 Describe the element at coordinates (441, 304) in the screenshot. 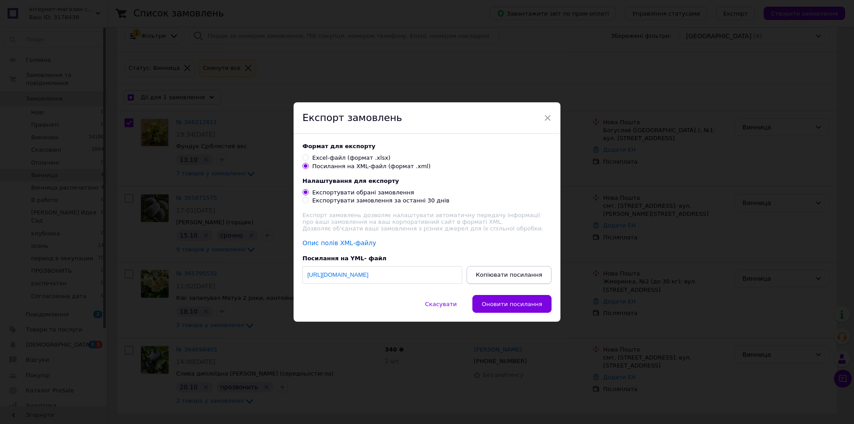

I see `button: Скасувати` at that location.